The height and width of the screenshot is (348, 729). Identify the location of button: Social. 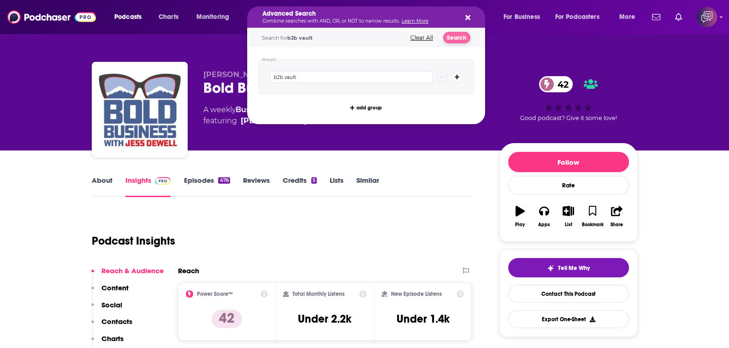
(107, 309).